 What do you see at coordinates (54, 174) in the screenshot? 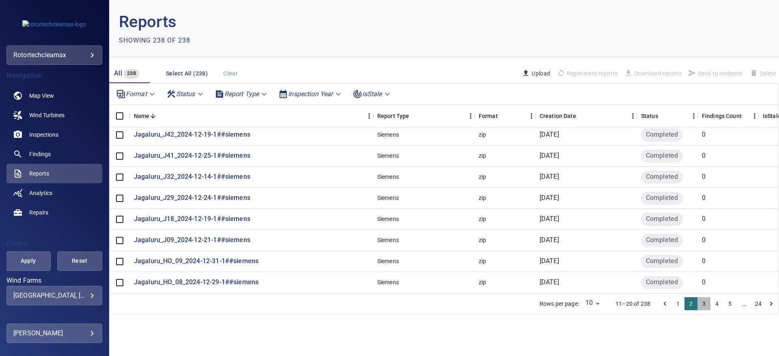
I see `a: reports active` at bounding box center [54, 174].